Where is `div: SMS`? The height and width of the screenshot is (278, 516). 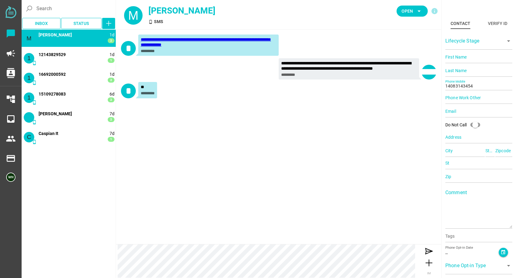
div: SMS is located at coordinates (227, 22).